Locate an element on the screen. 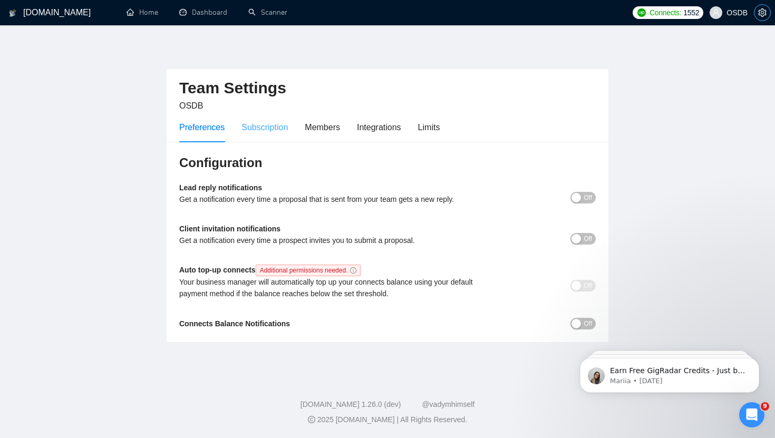  span: setting is located at coordinates (762, 13).